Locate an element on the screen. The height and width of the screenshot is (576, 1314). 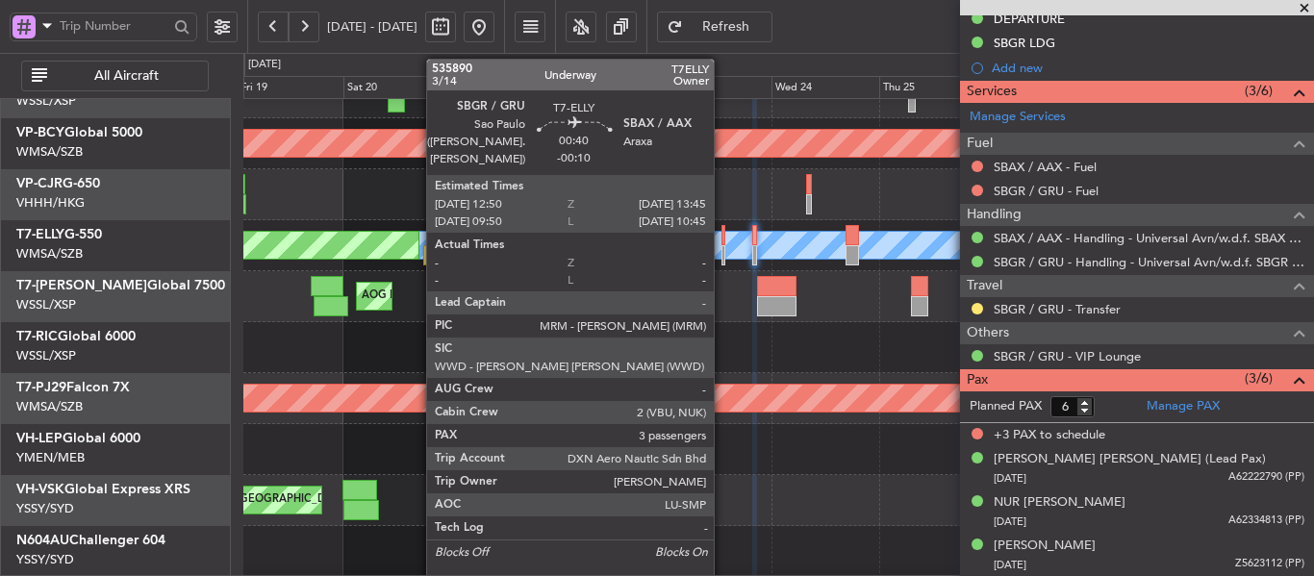
span: N604AU is located at coordinates (42, 541).